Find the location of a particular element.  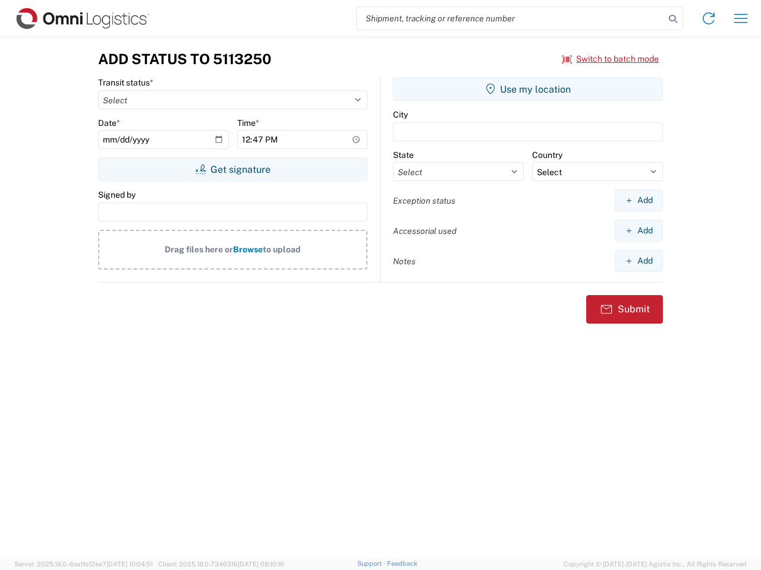

h3: Add Status to 5113250 is located at coordinates (184, 59).